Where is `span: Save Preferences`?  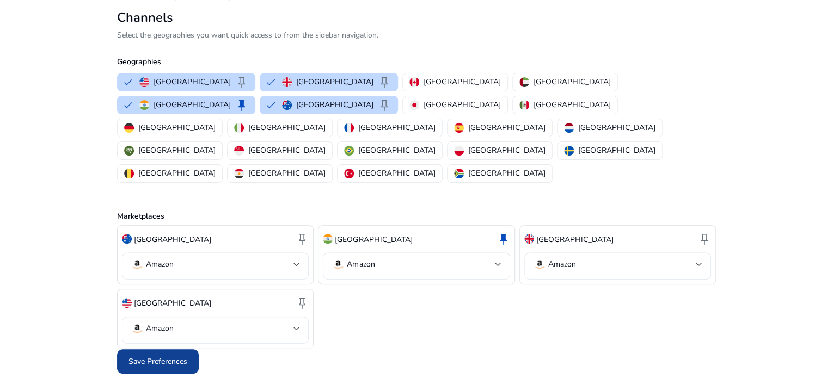
span: Save Preferences is located at coordinates (158, 361).